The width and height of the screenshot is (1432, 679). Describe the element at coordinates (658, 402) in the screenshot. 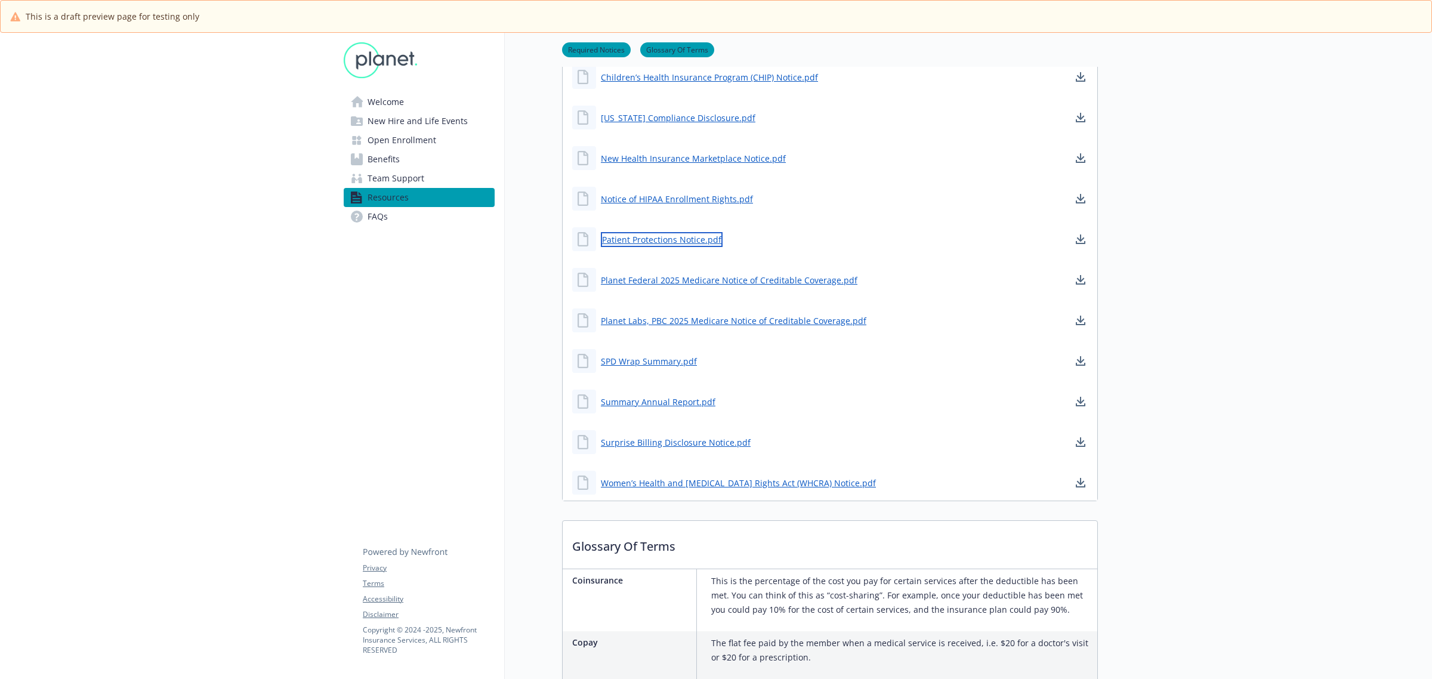

I see `a: Summary Annual Report.pdf` at that location.